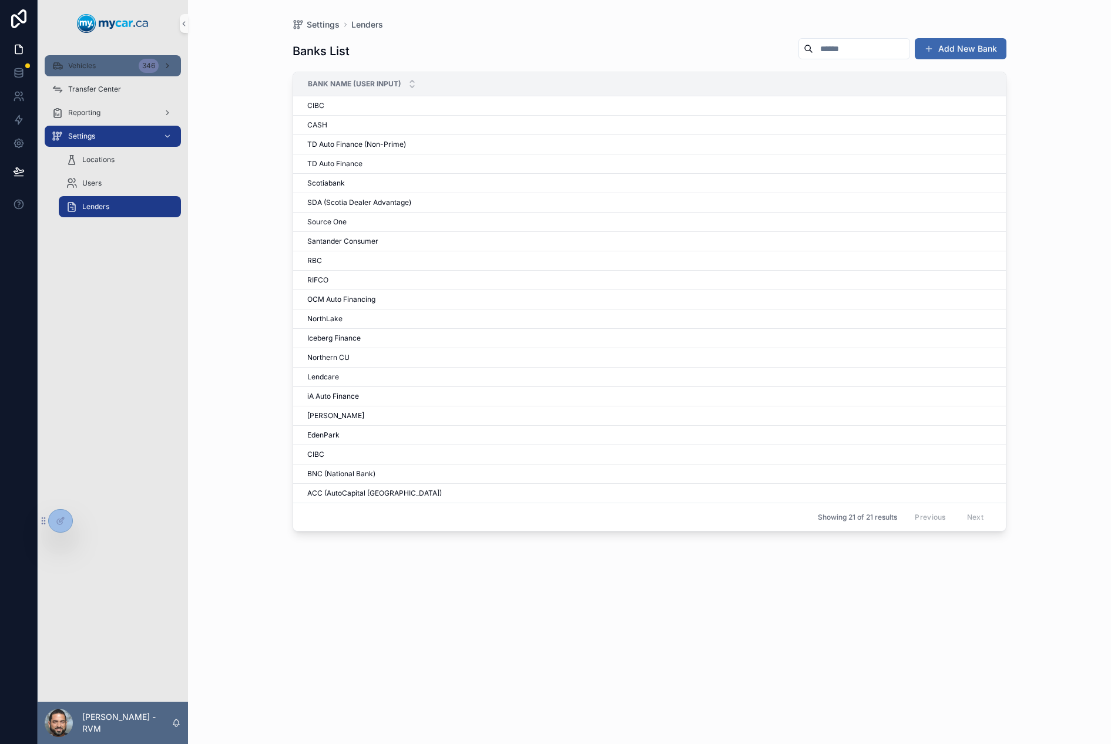 The height and width of the screenshot is (744, 1111). I want to click on span: Bank Name (user input), so click(354, 84).